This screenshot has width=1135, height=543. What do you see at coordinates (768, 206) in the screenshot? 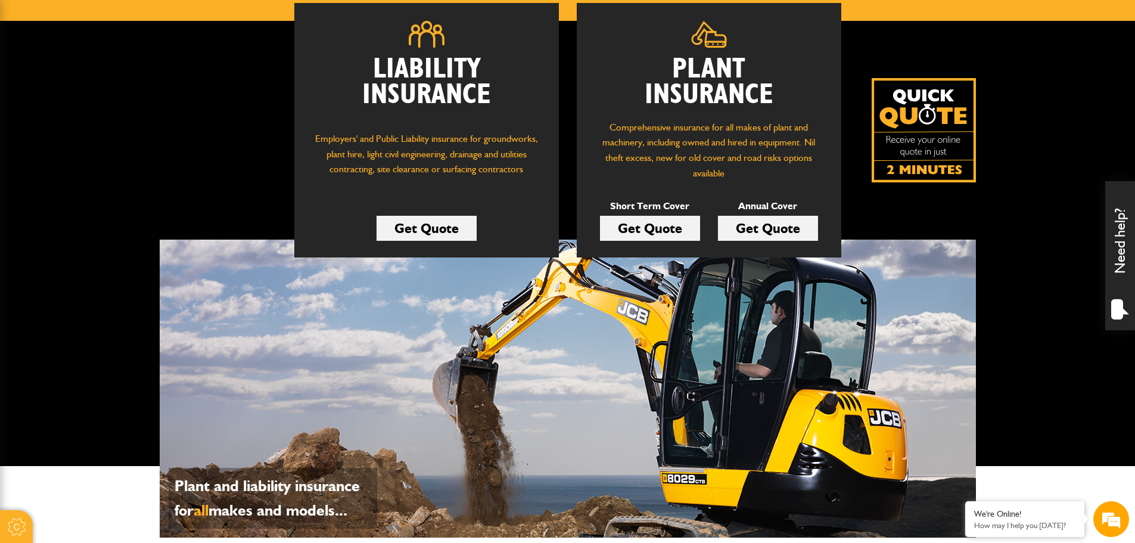
I see `p: Annual Cover` at bounding box center [768, 206].